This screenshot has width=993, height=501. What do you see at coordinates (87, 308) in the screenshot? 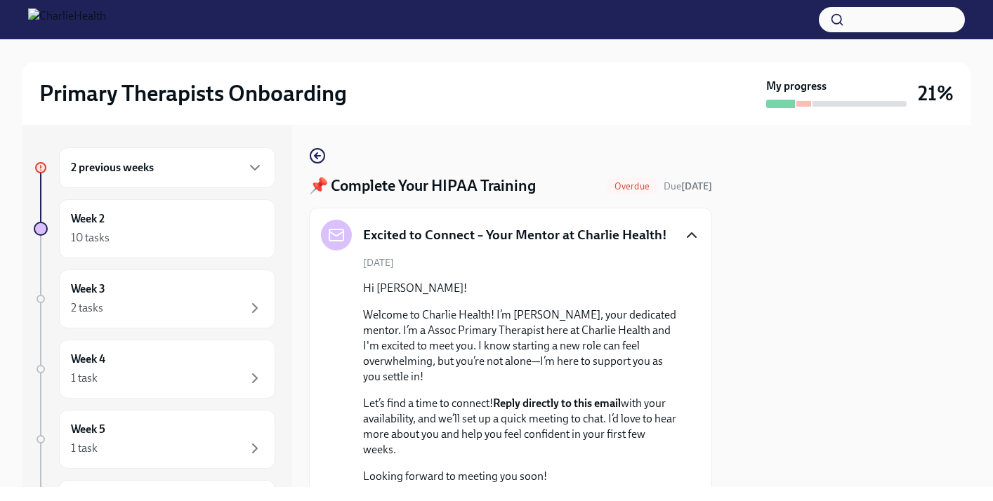
I see `div: 2 tasks` at bounding box center [87, 308].